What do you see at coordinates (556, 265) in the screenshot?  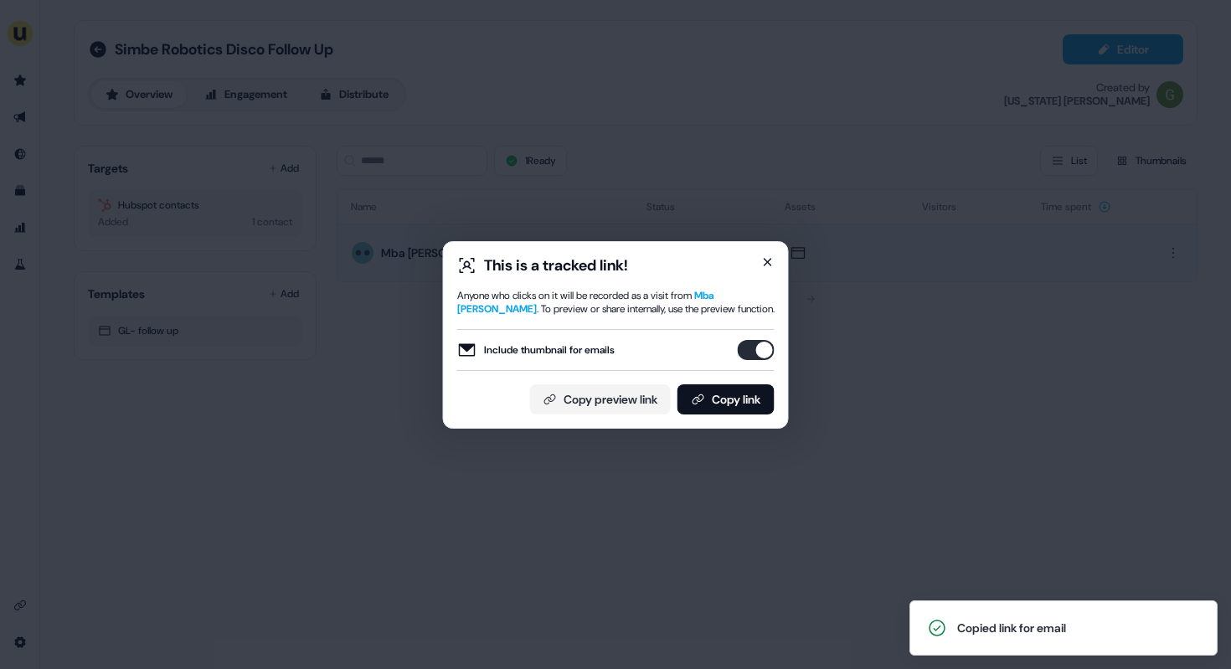 I see `div: This is a tracked link!` at bounding box center [556, 265].